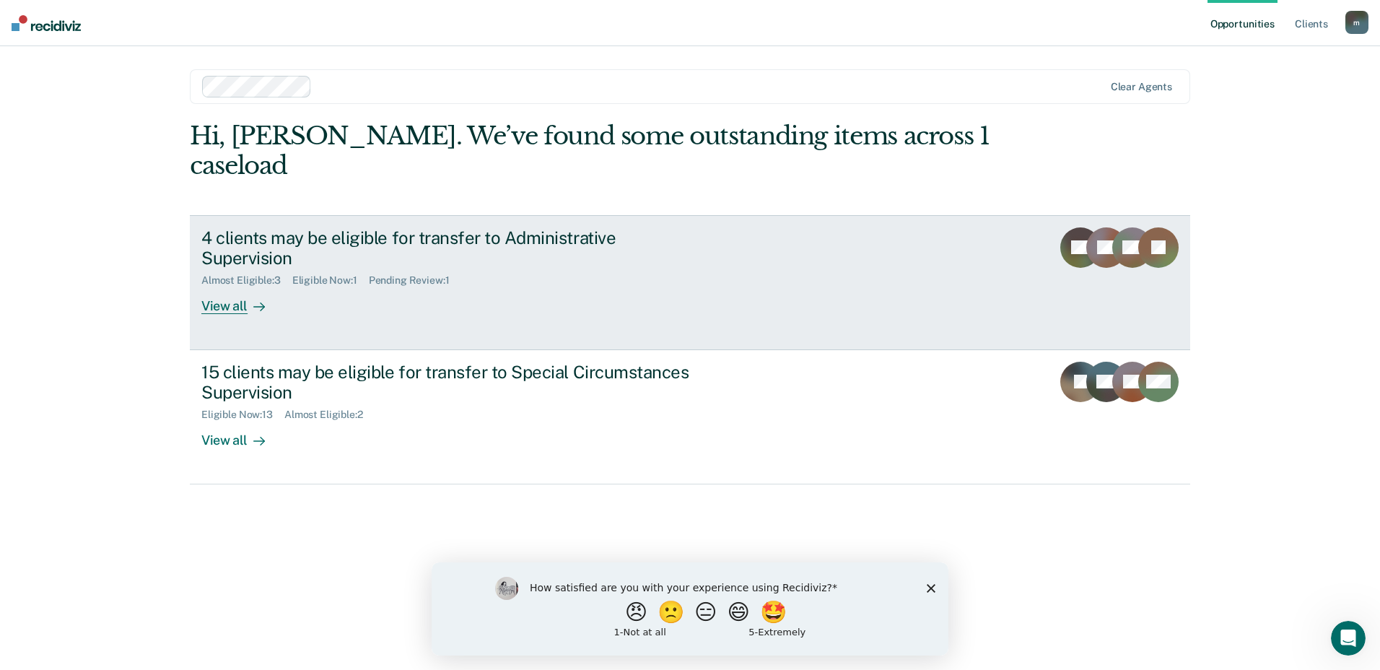  Describe the element at coordinates (1141, 87) in the screenshot. I see `div: Clear agents` at that location.